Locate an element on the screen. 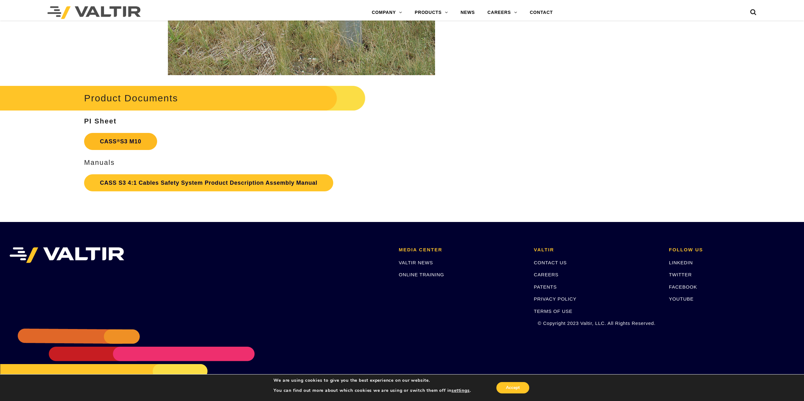  a: TERMS OF USE is located at coordinates (553, 311).